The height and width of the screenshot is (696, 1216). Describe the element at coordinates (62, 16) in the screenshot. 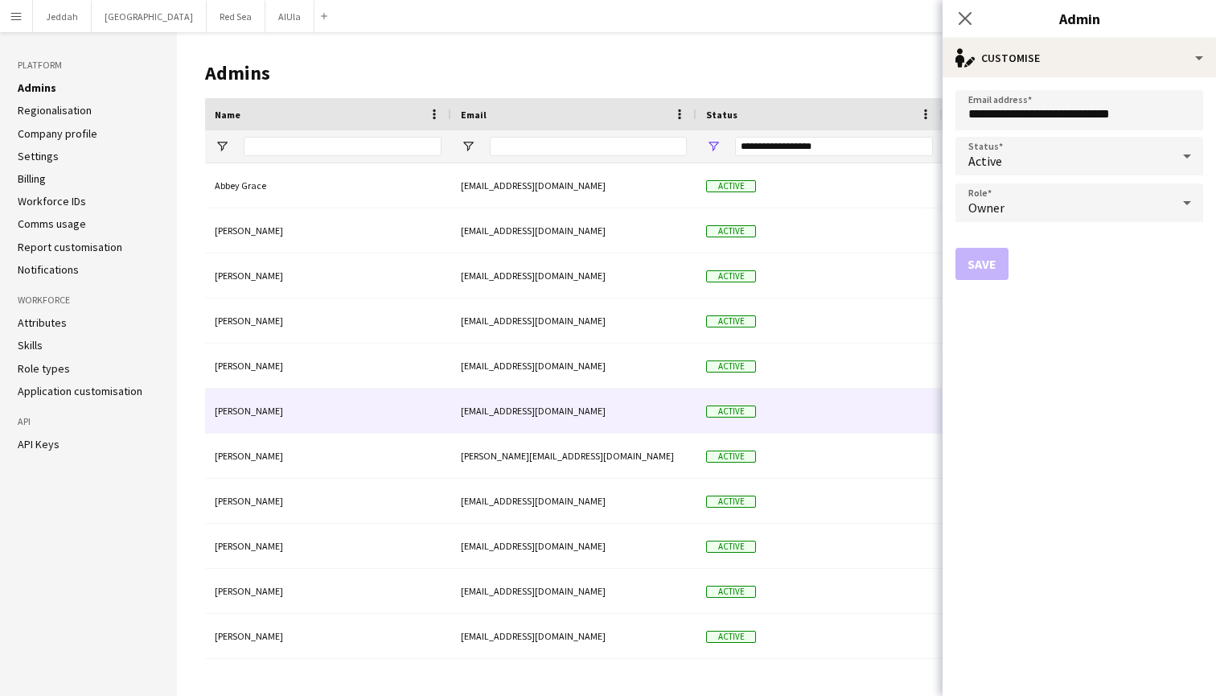

I see `button: Jeddah` at that location.